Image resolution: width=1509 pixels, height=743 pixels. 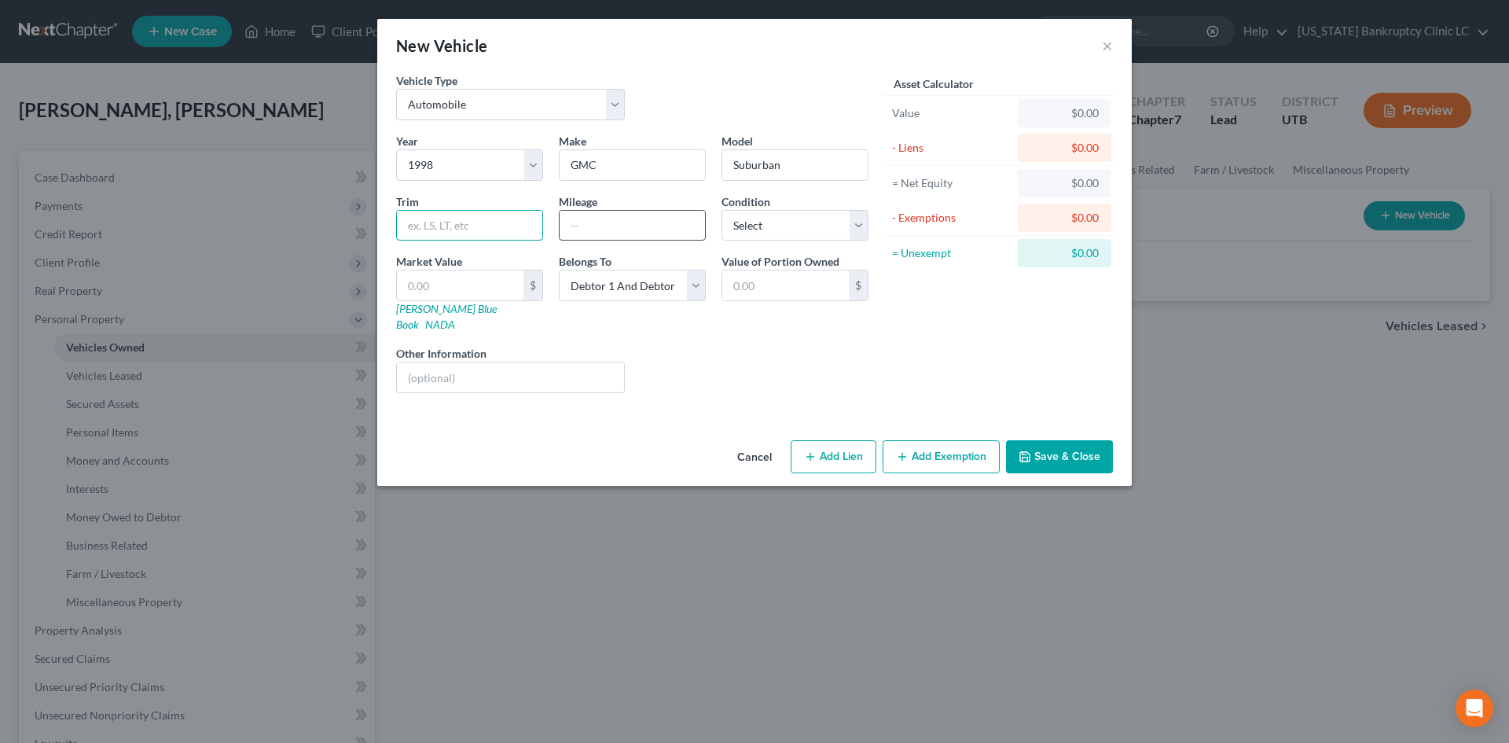 What do you see at coordinates (951, 218) in the screenshot?
I see `div: - Exemptions` at bounding box center [951, 218].